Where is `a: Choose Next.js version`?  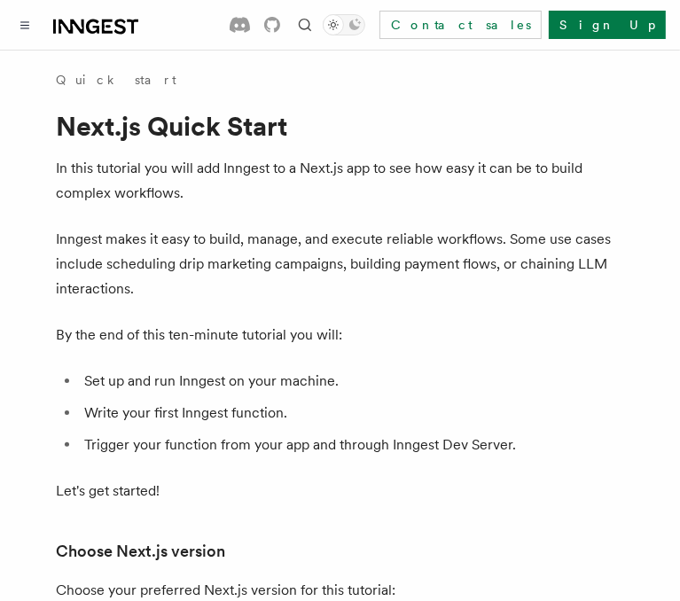
a: Choose Next.js version is located at coordinates (141, 551).